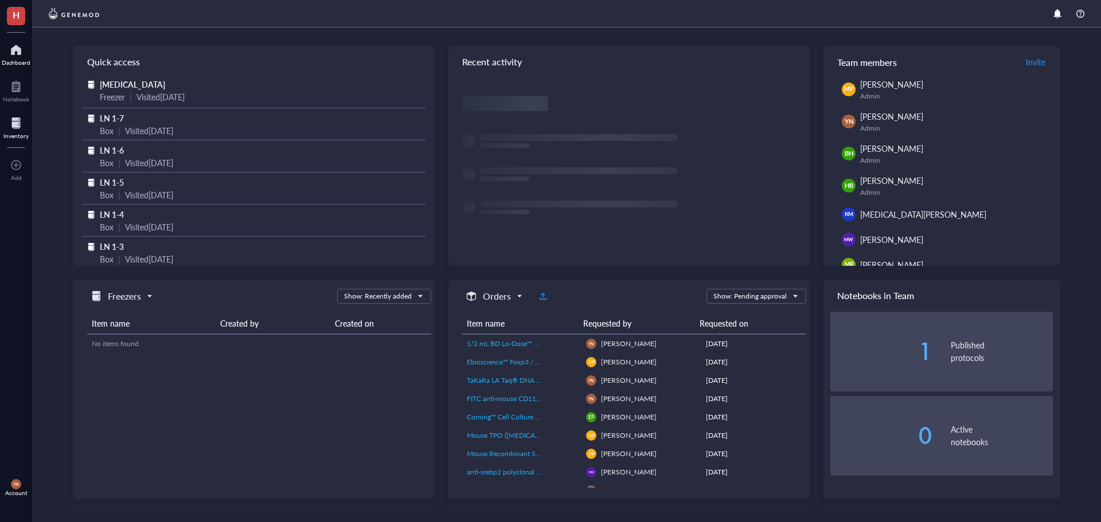  Describe the element at coordinates (882, 436) in the screenshot. I see `div: 0` at that location.